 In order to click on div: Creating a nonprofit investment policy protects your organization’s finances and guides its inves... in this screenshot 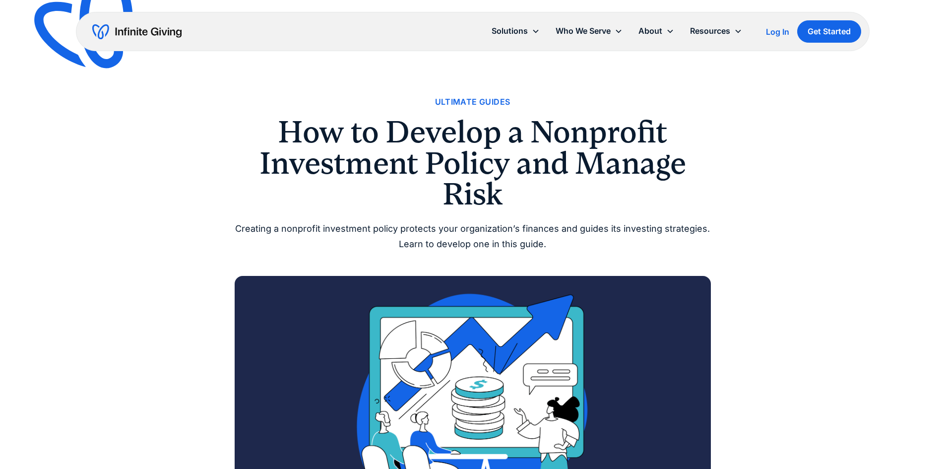, I will do `click(473, 236)`.